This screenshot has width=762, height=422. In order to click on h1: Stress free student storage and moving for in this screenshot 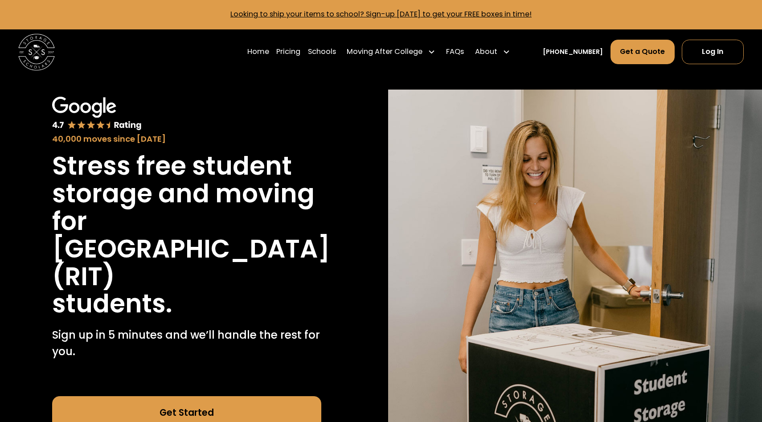, I will do `click(187, 194)`.